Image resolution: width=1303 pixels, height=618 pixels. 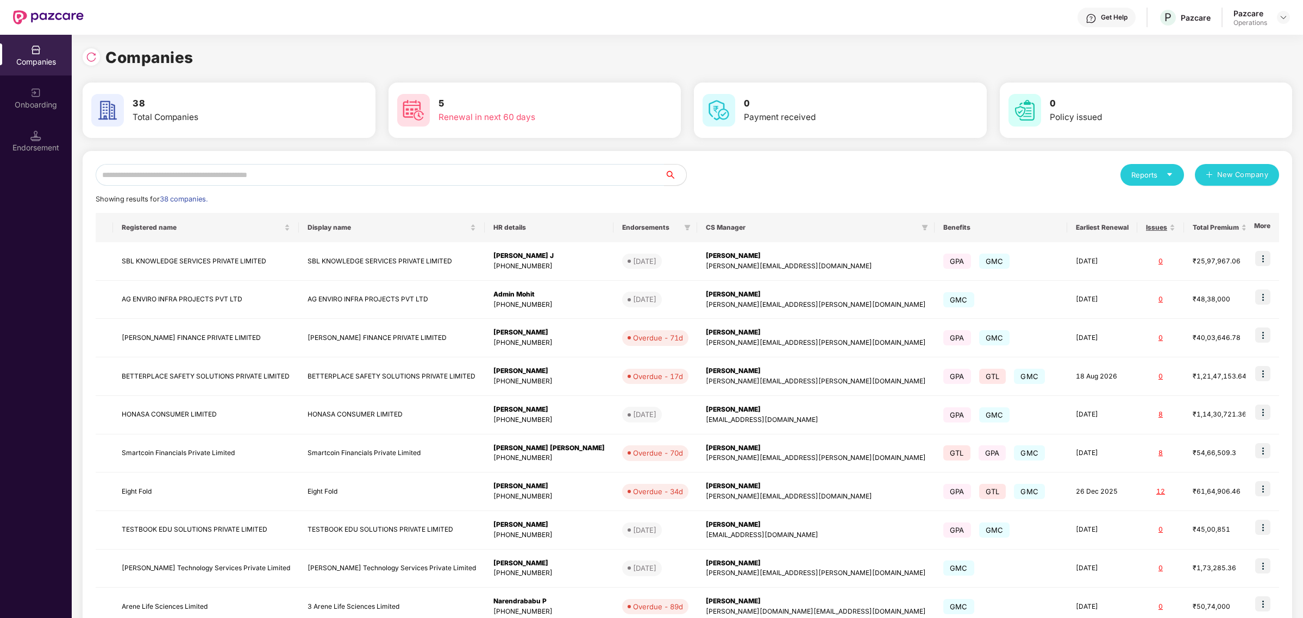 I want to click on div: Payment received, so click(x=834, y=117).